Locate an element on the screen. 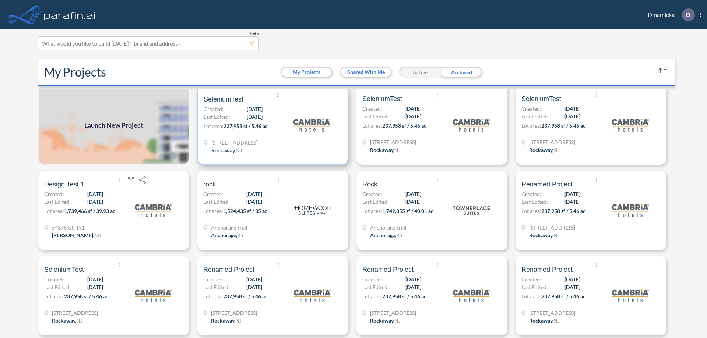  span: Anchorage Trail is located at coordinates (229, 228).